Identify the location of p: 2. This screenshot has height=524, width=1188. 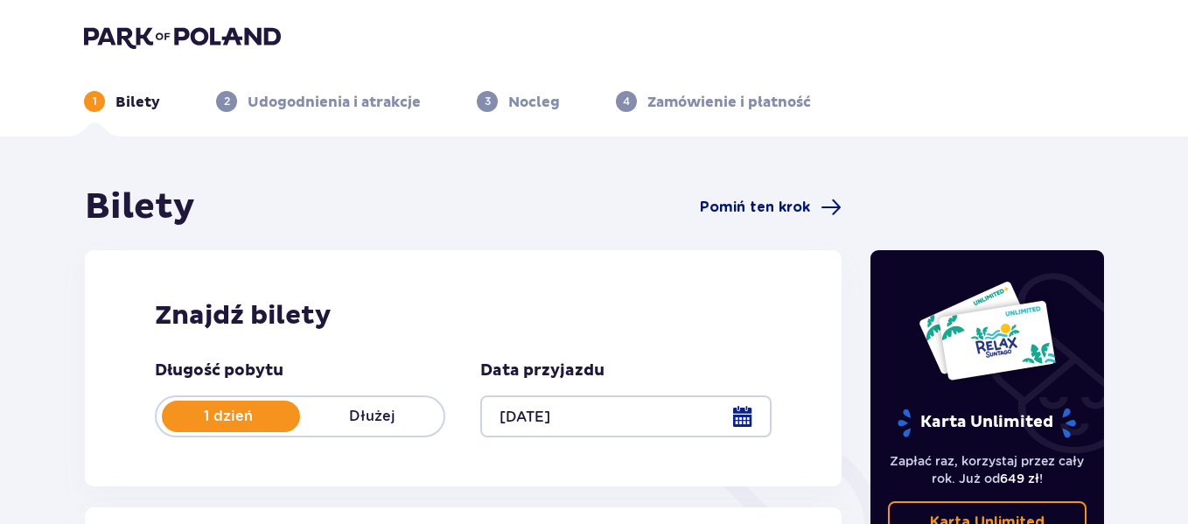
(227, 101).